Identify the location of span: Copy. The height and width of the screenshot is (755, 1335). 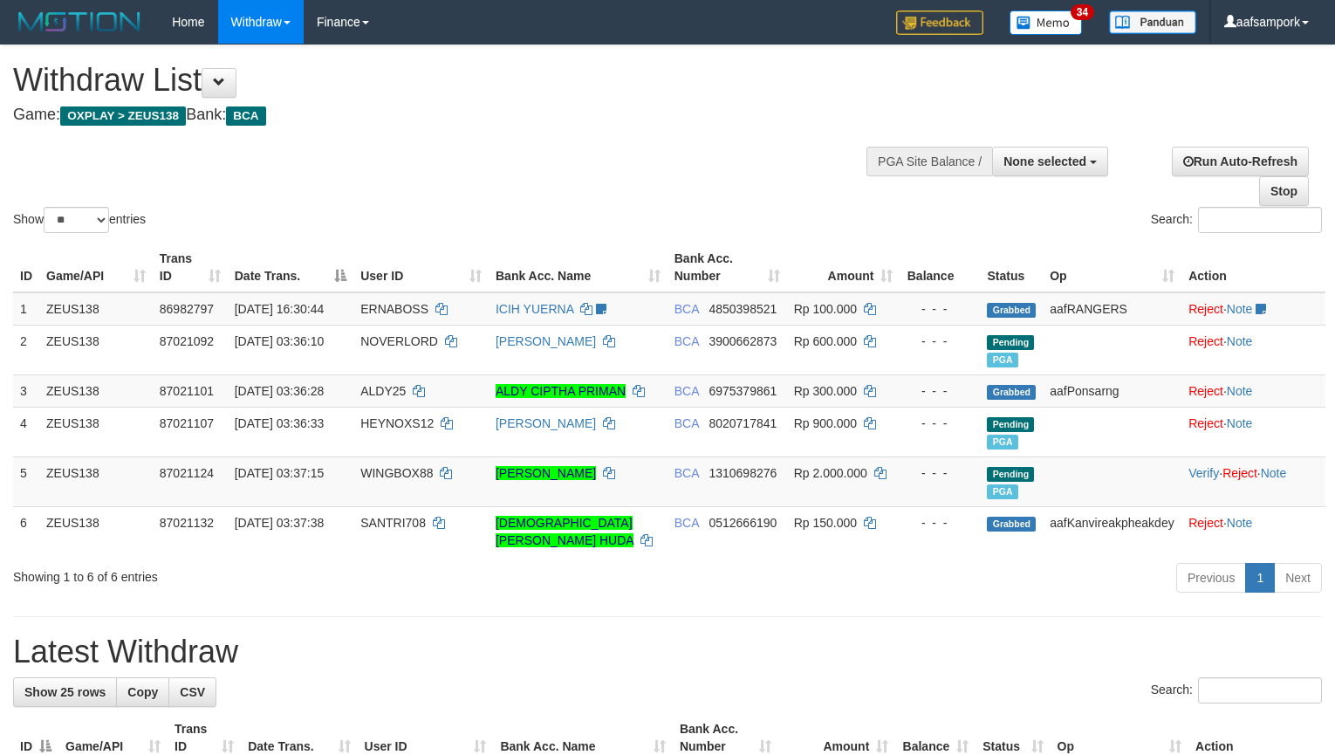
(142, 692).